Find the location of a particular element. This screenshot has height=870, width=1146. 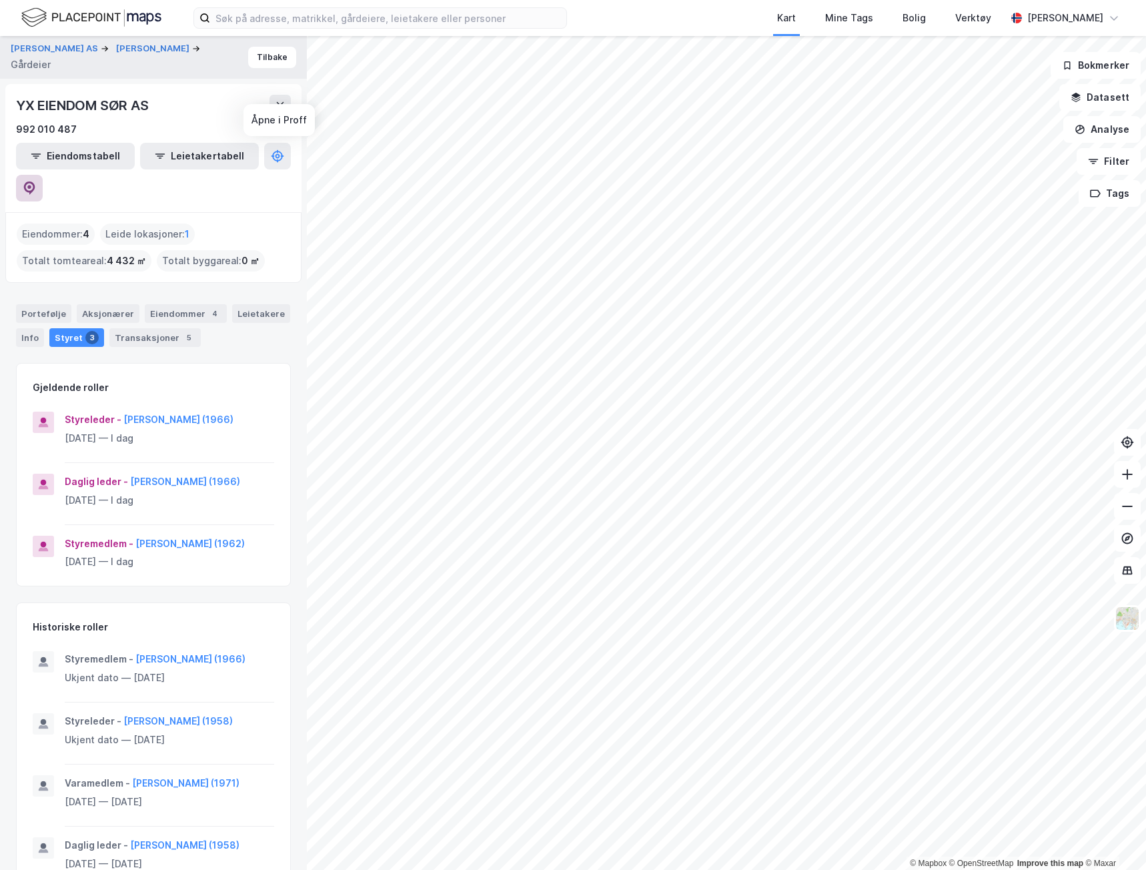

input: Søk på adresse, matrikkel, gårdeiere, leietakere eller personer is located at coordinates (388, 18).